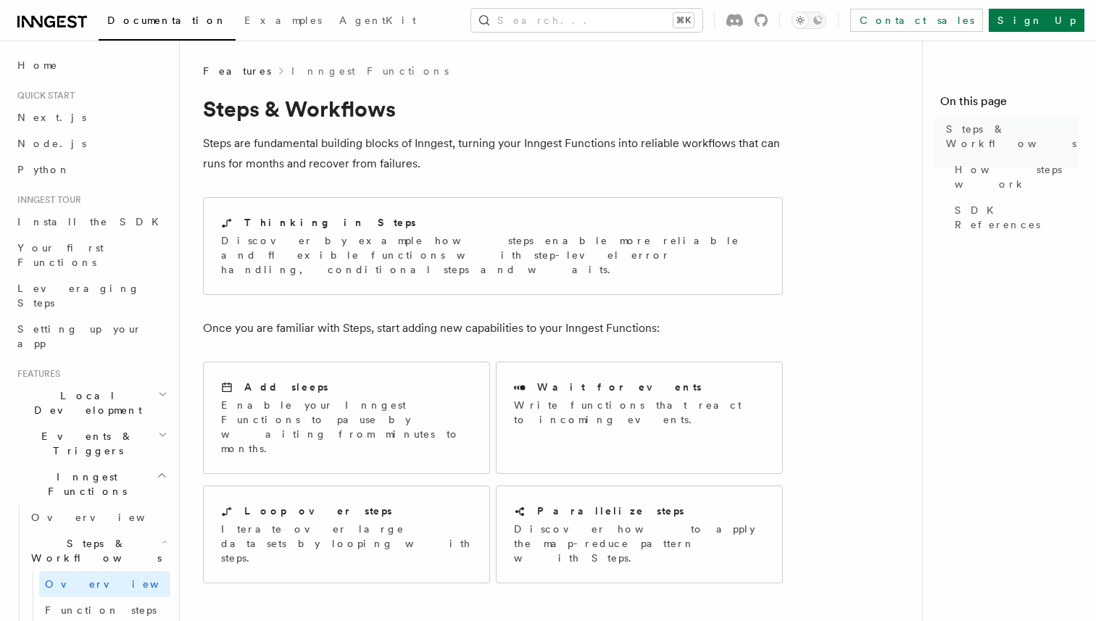  Describe the element at coordinates (610, 511) in the screenshot. I see `h2: Parallelize steps` at that location.